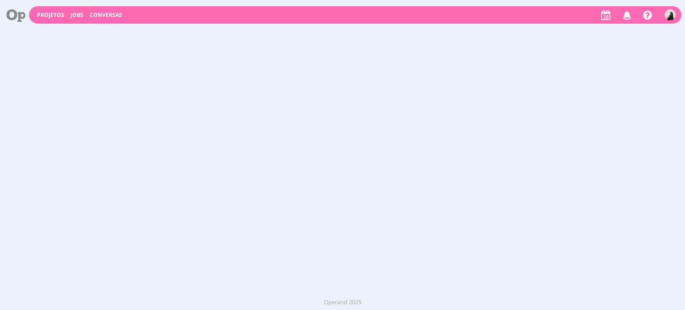 The width and height of the screenshot is (685, 310). Describe the element at coordinates (669, 15) in the screenshot. I see `img: R` at that location.